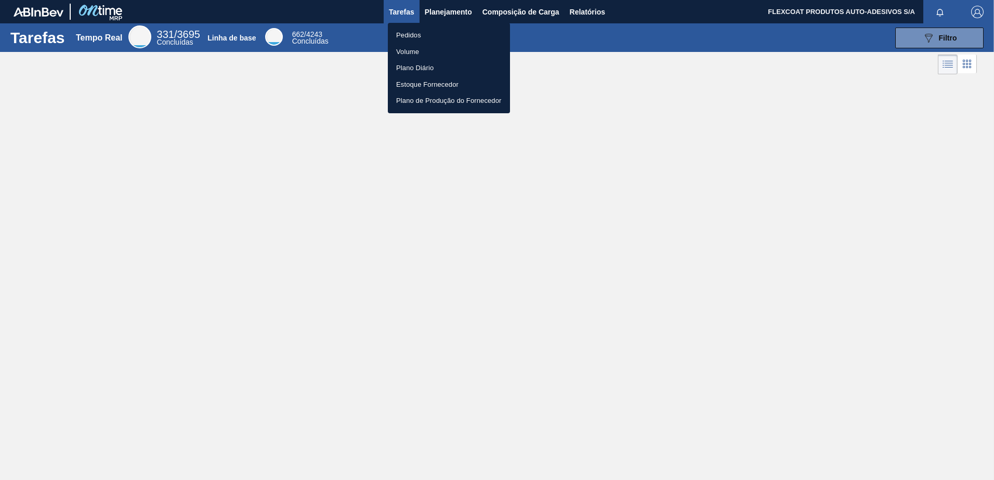 This screenshot has height=480, width=994. What do you see at coordinates (449, 52) in the screenshot?
I see `a: Volume` at bounding box center [449, 52].